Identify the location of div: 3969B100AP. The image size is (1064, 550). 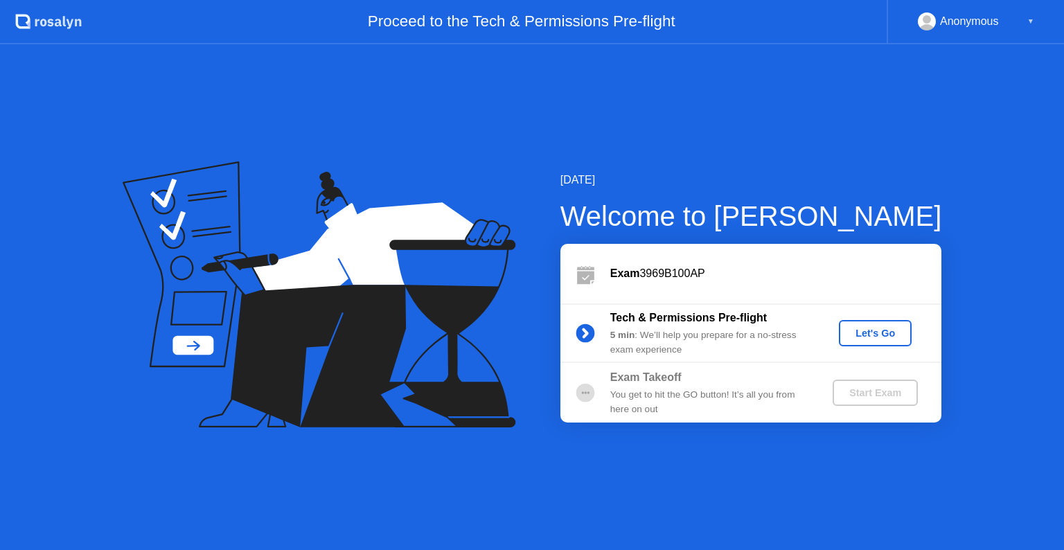
(776, 274).